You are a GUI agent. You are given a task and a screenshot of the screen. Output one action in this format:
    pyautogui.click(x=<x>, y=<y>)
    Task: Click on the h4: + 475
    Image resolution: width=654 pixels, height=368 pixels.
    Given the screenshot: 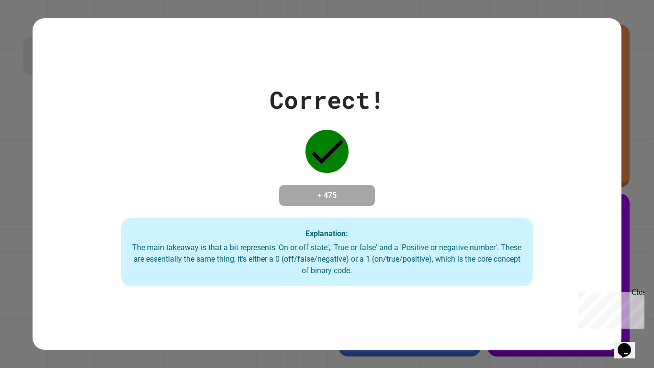 What is the action you would take?
    pyautogui.click(x=327, y=195)
    